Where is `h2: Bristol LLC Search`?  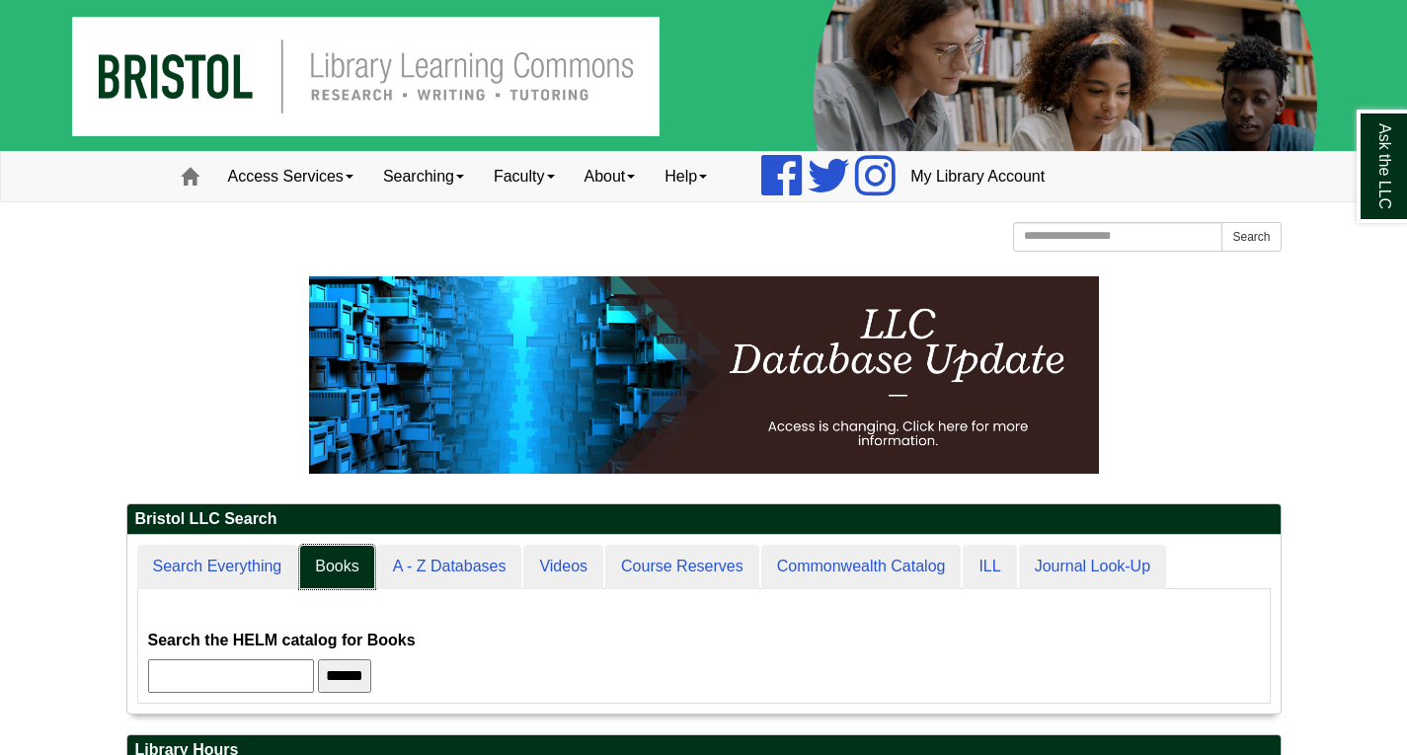
h2: Bristol LLC Search is located at coordinates (704, 519).